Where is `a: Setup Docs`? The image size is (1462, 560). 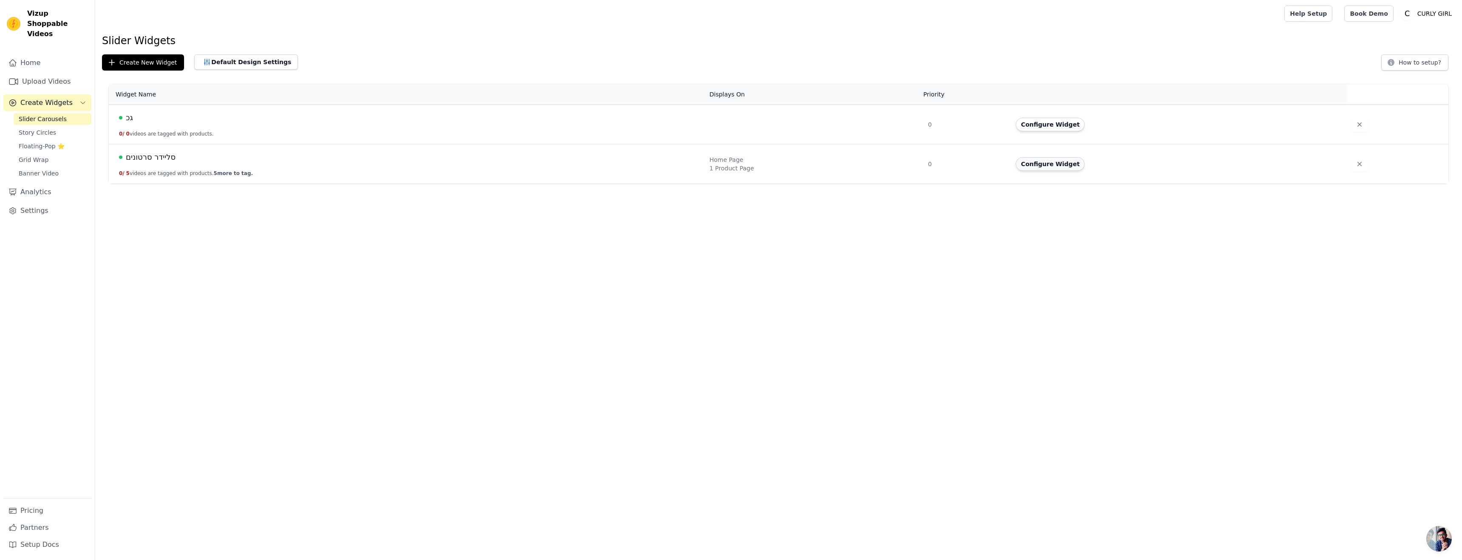 a: Setup Docs is located at coordinates (47, 545).